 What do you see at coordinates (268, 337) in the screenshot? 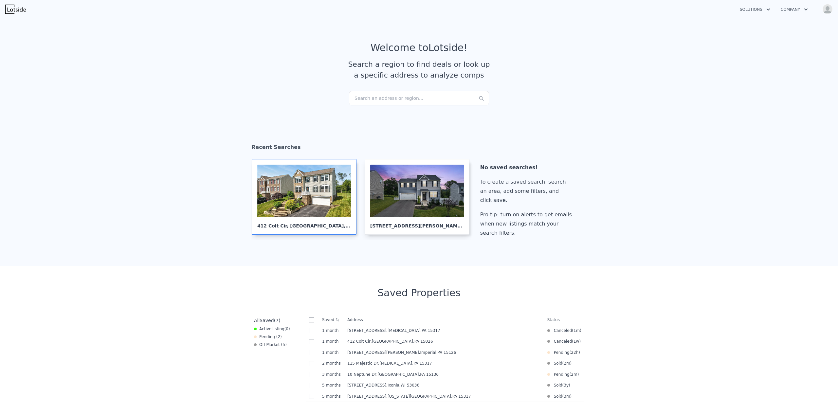
I see `div: Pending ( 2 )` at bounding box center [268, 337].